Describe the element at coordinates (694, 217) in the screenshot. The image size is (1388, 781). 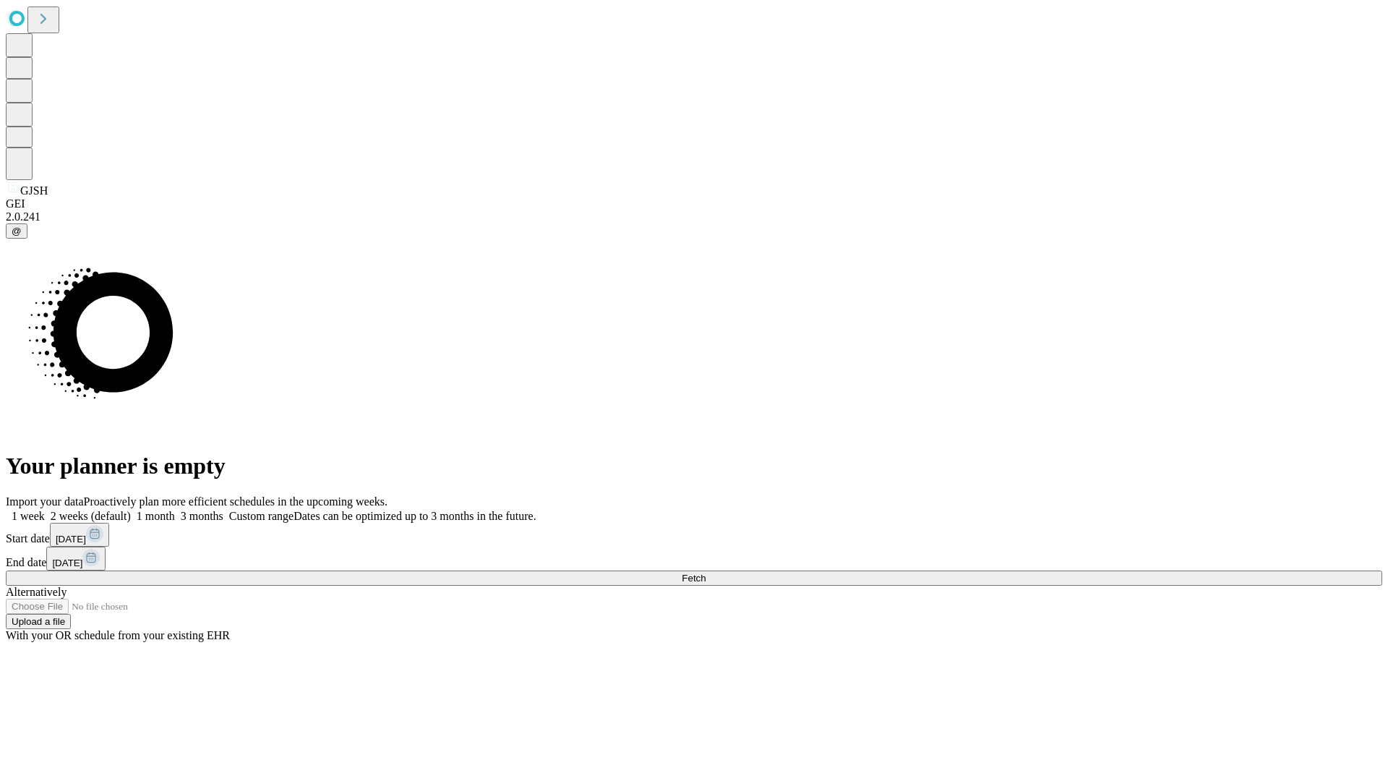
I see `div: 2.0.241` at that location.